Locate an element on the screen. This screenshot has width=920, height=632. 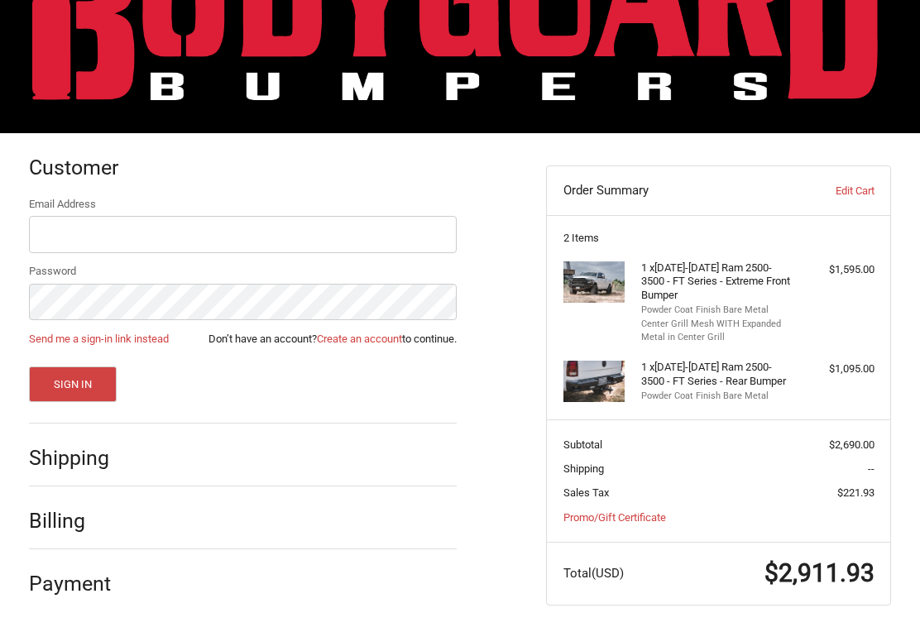
span: Shipping is located at coordinates (584, 468).